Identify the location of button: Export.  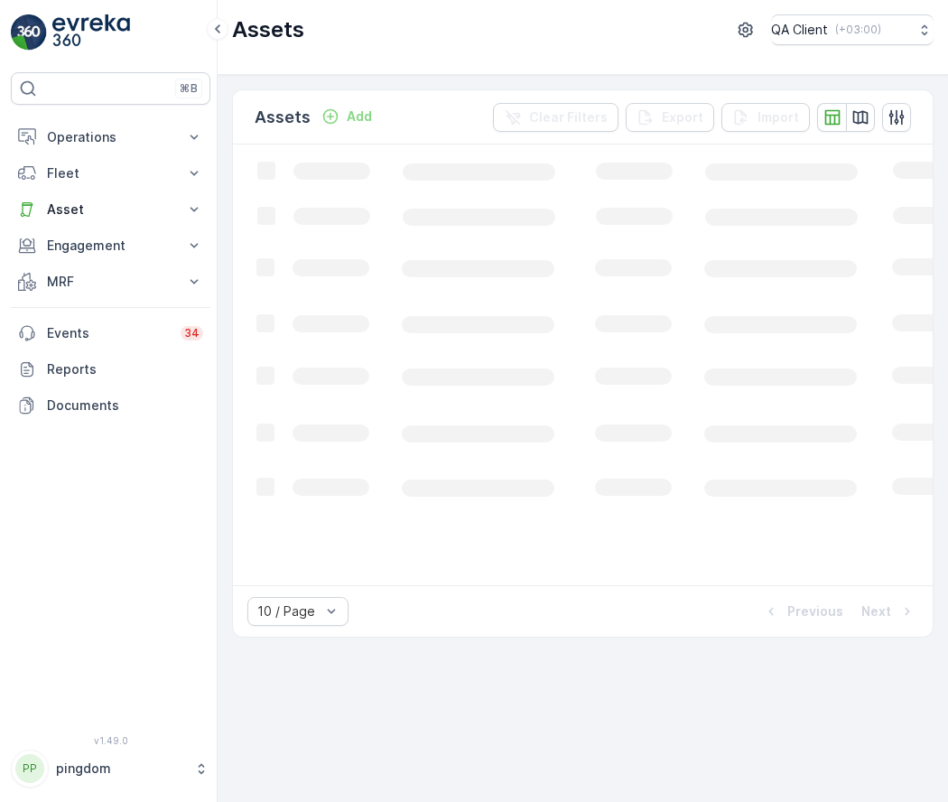
(670, 117).